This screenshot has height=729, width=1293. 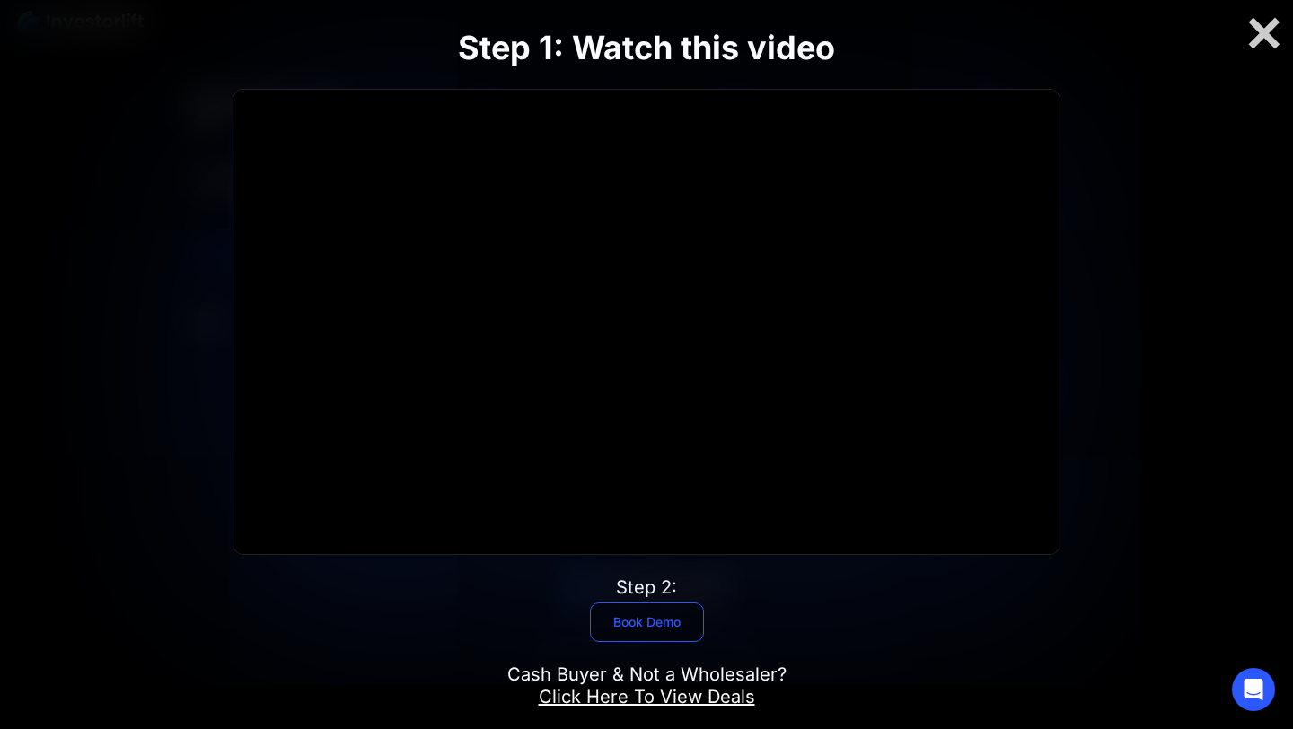 What do you see at coordinates (1253, 689) in the screenshot?
I see `div: Open Intercom Messenger` at bounding box center [1253, 689].